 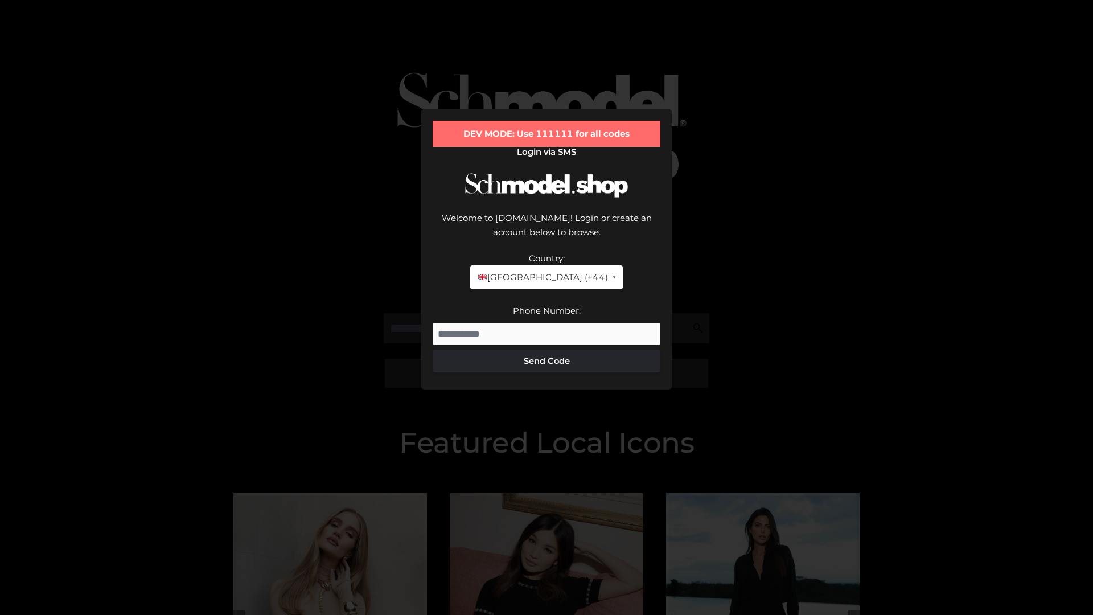 What do you see at coordinates (546, 185) in the screenshot?
I see `img: Schmodel Logo` at bounding box center [546, 185].